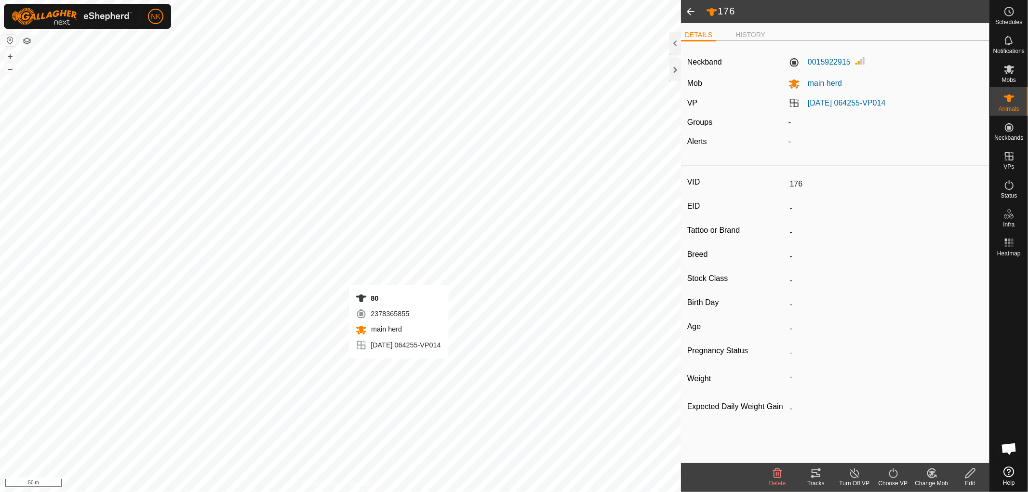  What do you see at coordinates (698, 36) in the screenshot?
I see `li: DETAILS` at bounding box center [698, 36].